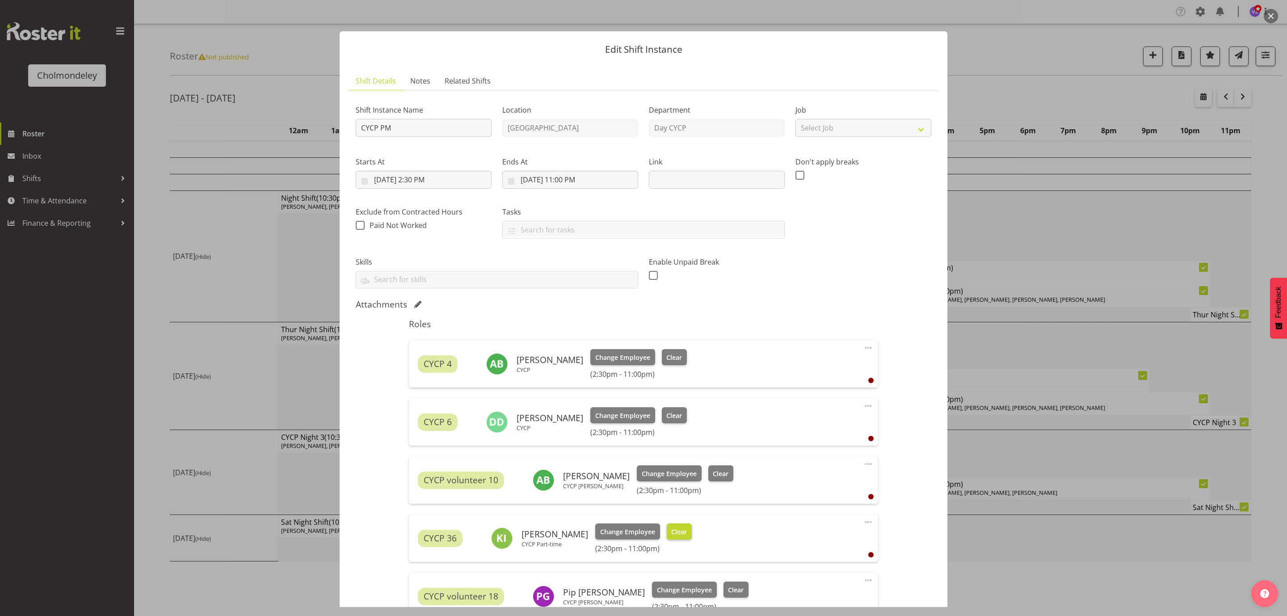  What do you see at coordinates (543, 480) in the screenshot?
I see `img: amelie-brandt11629.jpg` at bounding box center [543, 480].